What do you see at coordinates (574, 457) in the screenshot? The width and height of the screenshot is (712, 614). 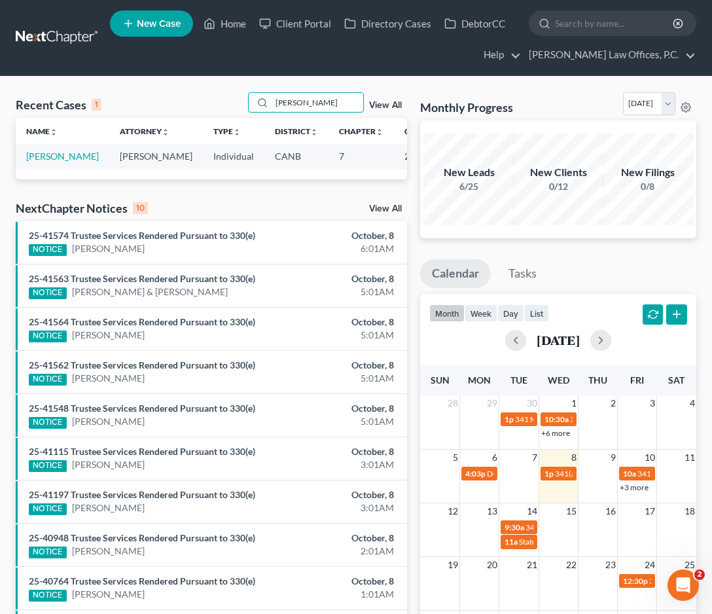 I see `span: 8` at bounding box center [574, 457].